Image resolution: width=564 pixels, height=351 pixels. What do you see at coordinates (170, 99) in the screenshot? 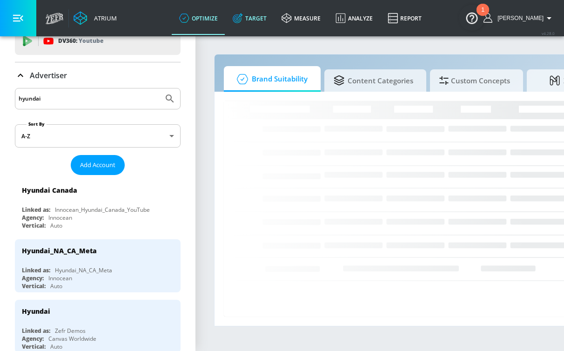
I see `button: Submit Search` at bounding box center [170, 99].